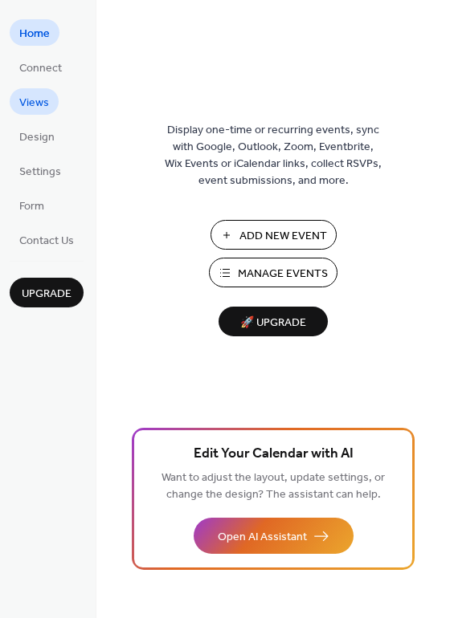  Describe the element at coordinates (262, 537) in the screenshot. I see `span: Open AI Assistant` at that location.